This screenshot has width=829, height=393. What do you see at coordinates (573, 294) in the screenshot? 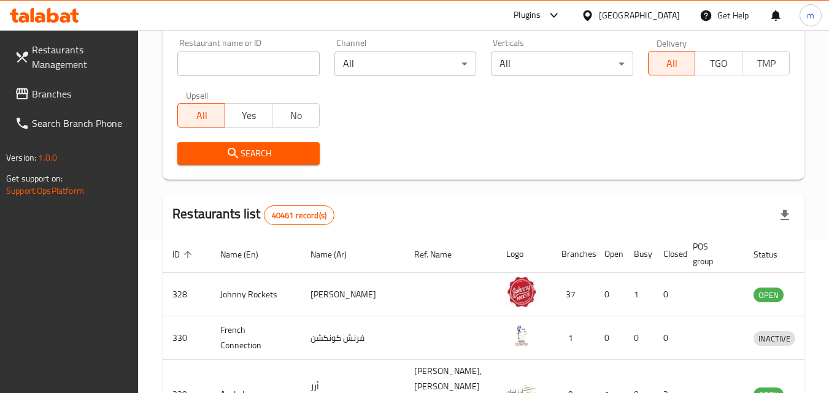
I see `td: 37` at bounding box center [573, 294].